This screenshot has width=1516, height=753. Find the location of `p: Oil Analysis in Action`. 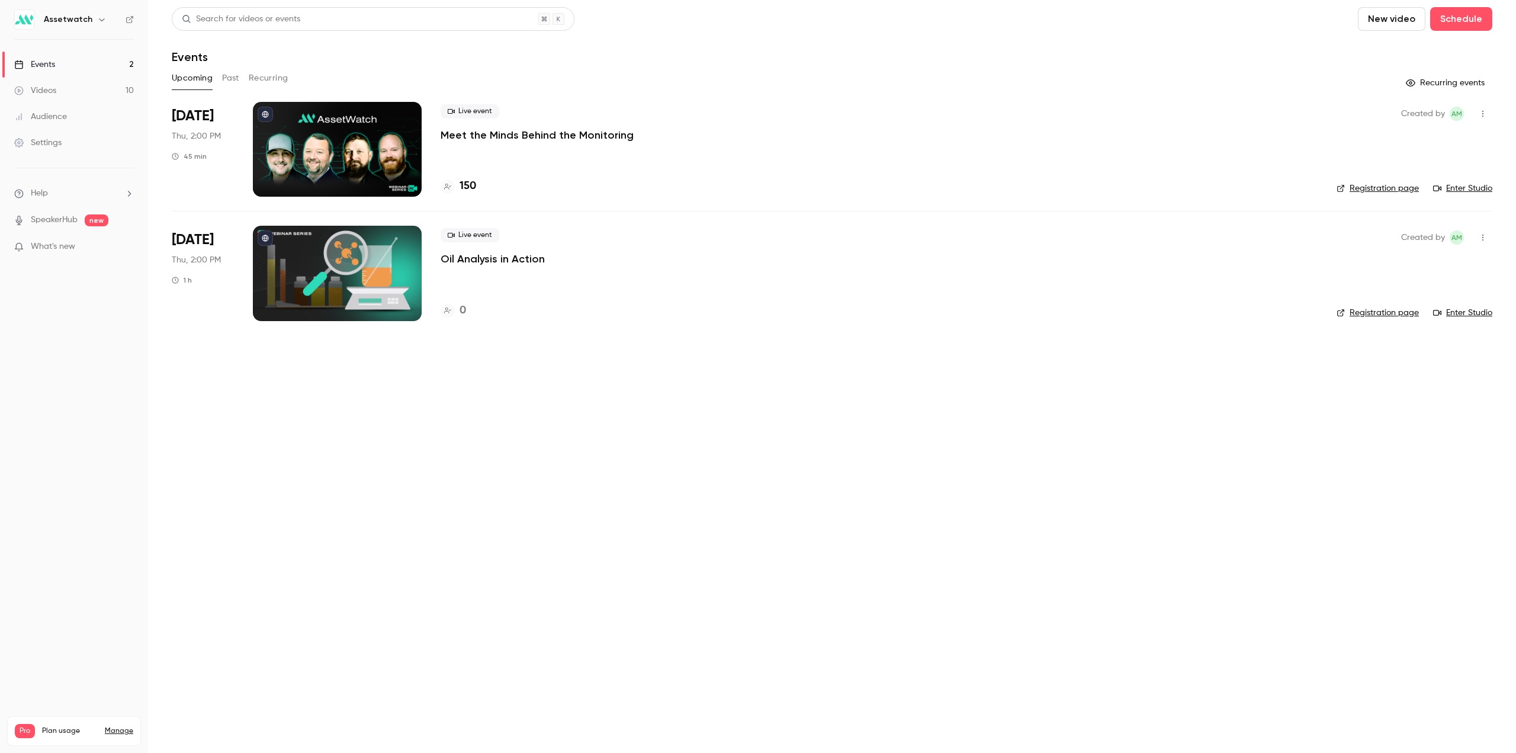

p: Oil Analysis in Action is located at coordinates (493, 259).